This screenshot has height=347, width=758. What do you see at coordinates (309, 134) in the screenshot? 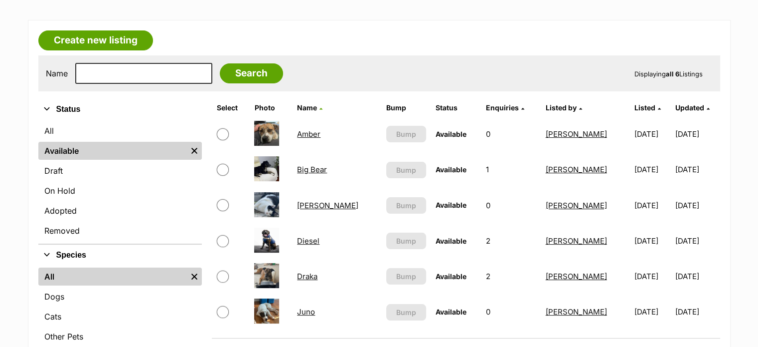
I see `a: Amber` at bounding box center [309, 134].